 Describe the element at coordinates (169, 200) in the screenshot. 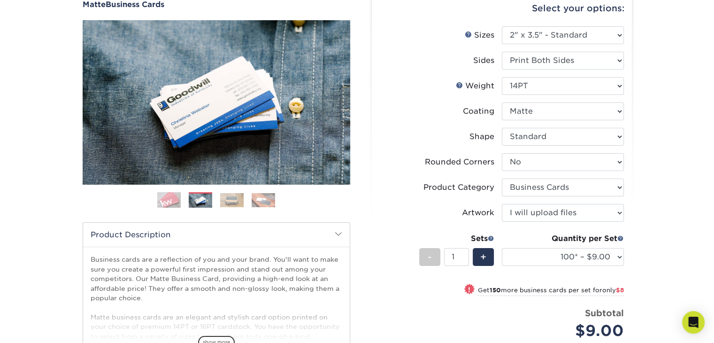

I see `img: Business Cards 01` at that location.